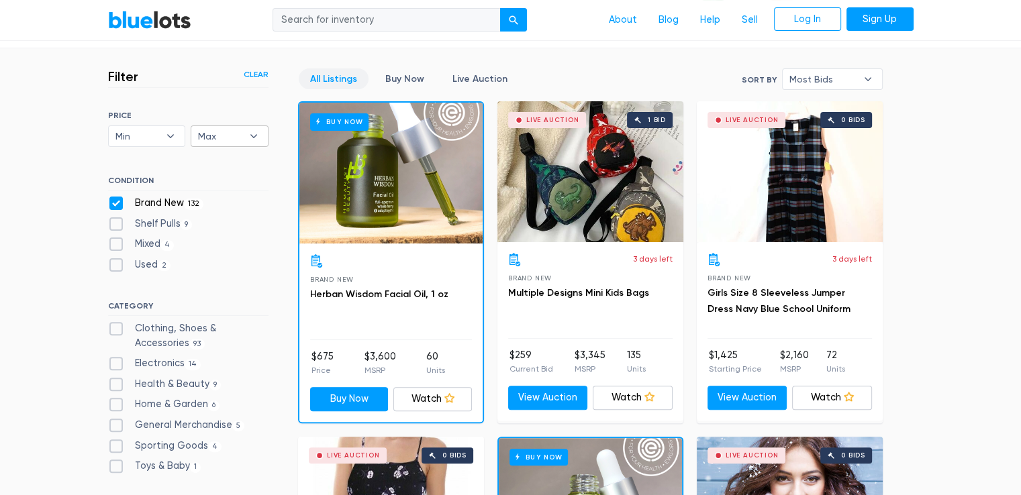 This screenshot has width=1021, height=495. Describe the element at coordinates (188, 309) in the screenshot. I see `h6: CATEGORY` at that location.